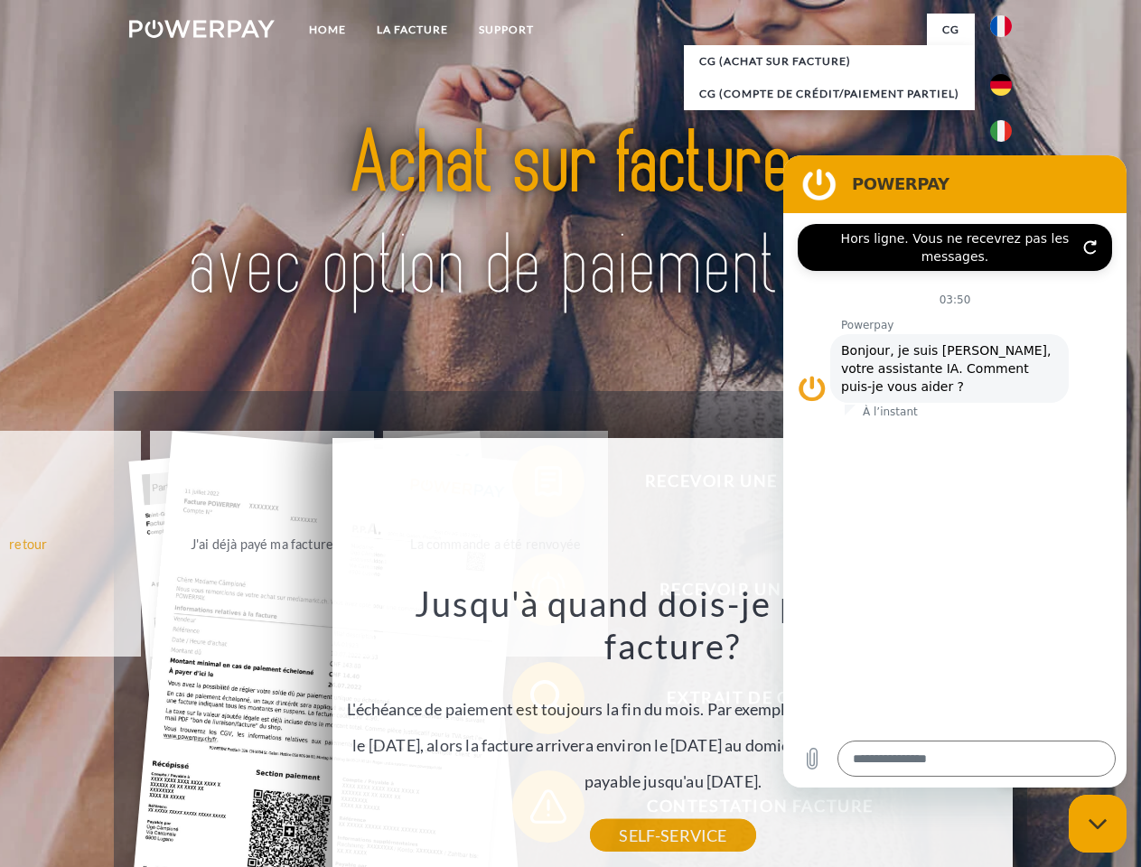  Describe the element at coordinates (172, 94) in the screenshot. I see `p: Ce chat est enregistré à l’aide d’un service cloud et est soumis aux conditions de notre .` at that location.